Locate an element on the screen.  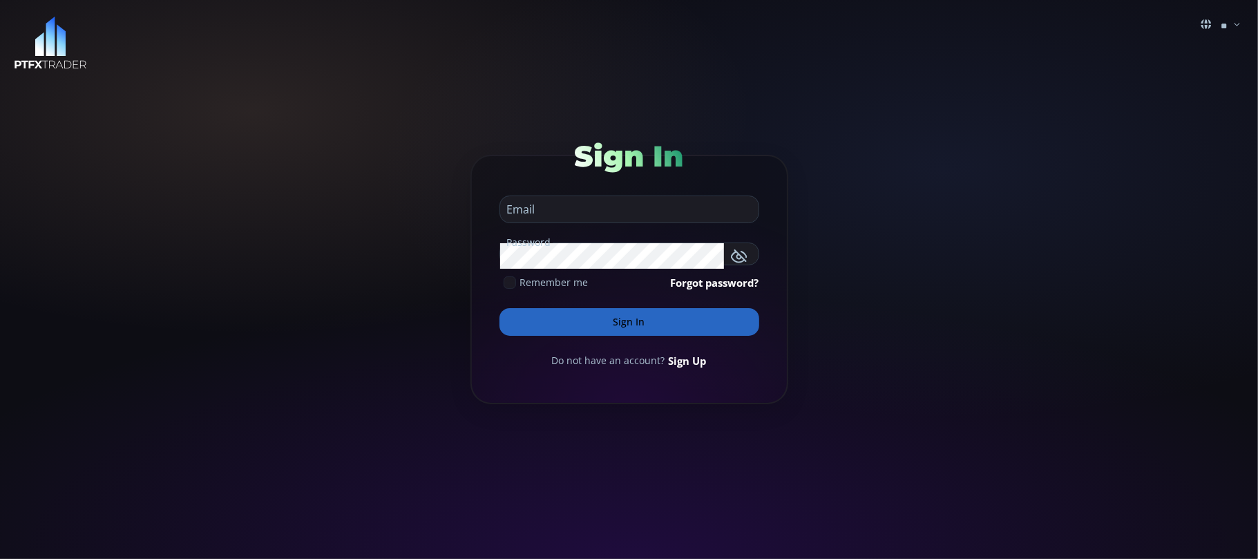
img: LOGO is located at coordinates (50, 43).